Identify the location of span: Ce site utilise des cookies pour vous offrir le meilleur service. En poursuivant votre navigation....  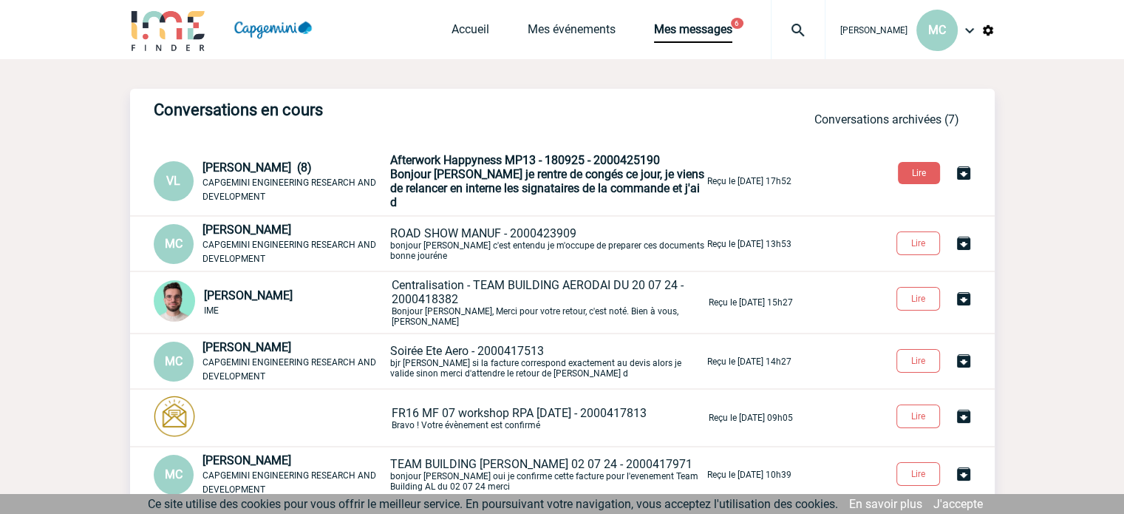
(493, 503).